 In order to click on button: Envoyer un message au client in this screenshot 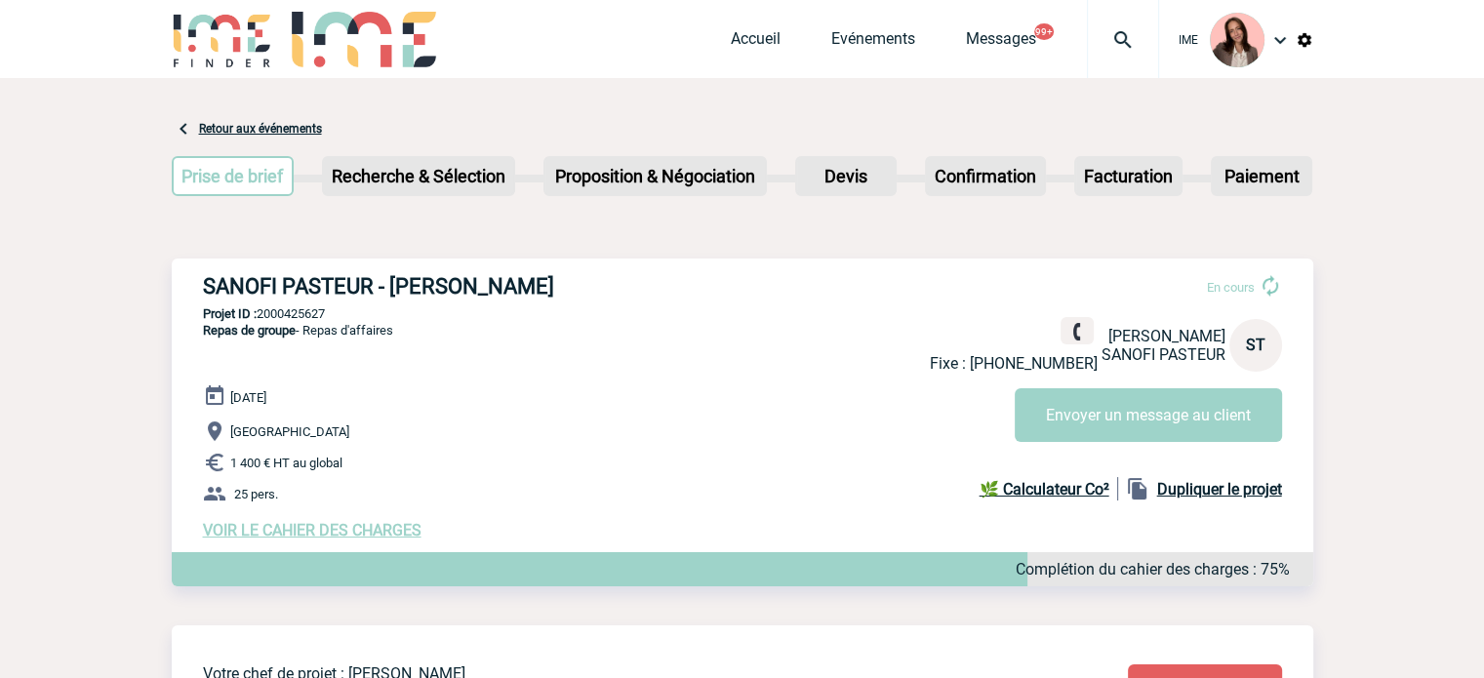, I will do `click(1148, 415)`.